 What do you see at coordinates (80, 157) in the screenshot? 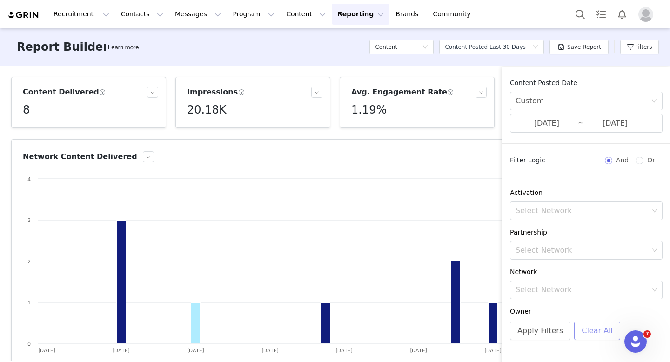
I see `h3: Network Content Delivered` at bounding box center [80, 157].